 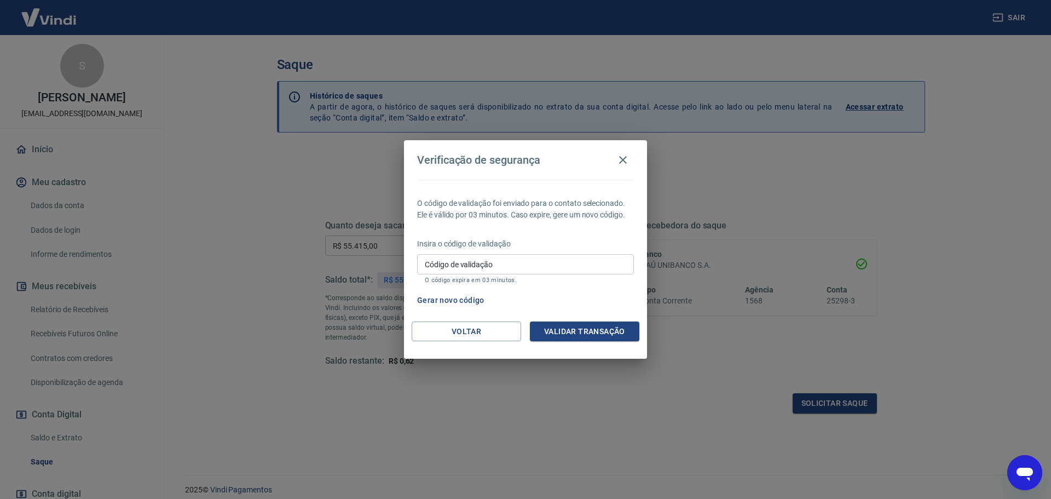 What do you see at coordinates (526, 280) in the screenshot?
I see `p: O código expira em 03 minutos.` at bounding box center [526, 280].